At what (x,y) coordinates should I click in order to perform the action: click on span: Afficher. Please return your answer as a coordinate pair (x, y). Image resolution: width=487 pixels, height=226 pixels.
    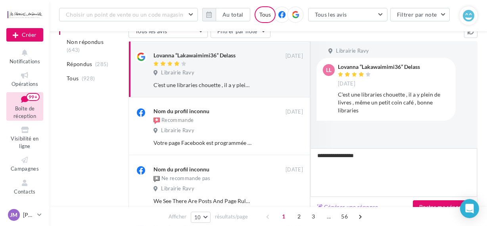
    Looking at the image, I should click on (177, 217).